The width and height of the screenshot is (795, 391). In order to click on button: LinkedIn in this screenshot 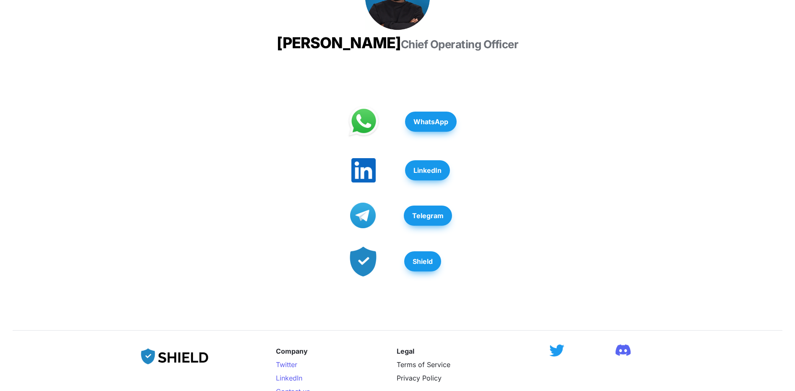, I will do `click(427, 170)`.